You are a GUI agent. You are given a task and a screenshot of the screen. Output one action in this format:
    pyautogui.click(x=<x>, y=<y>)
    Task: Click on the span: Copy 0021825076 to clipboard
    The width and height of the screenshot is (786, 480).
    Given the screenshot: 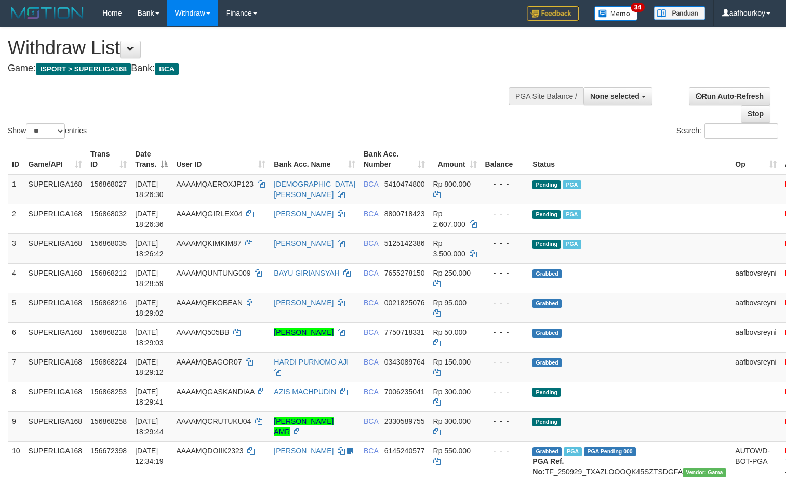 What is the action you would take?
    pyautogui.click(x=405, y=302)
    